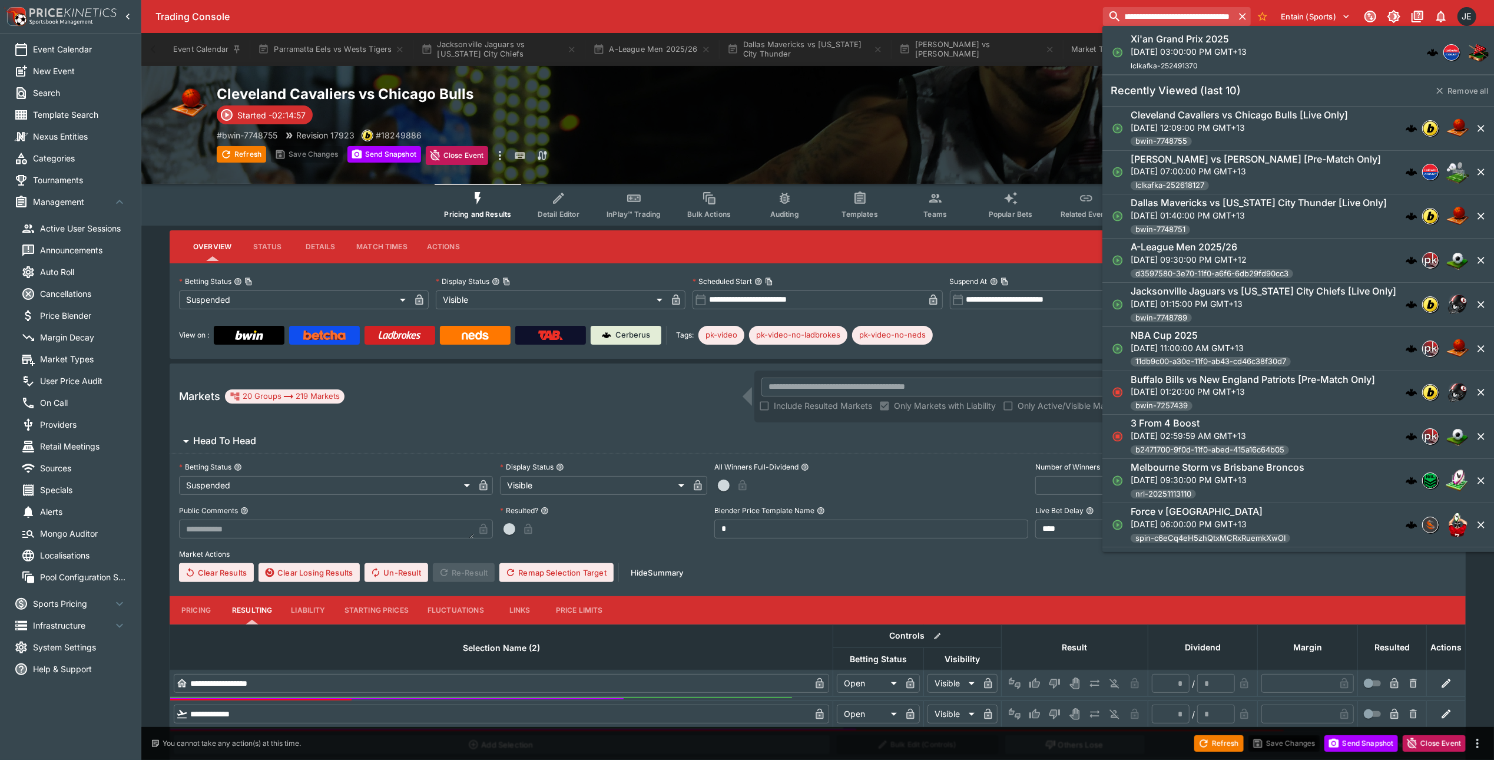 This screenshot has height=760, width=1494. Describe the element at coordinates (1160, 230) in the screenshot. I see `span: bwin-7748751` at that location.